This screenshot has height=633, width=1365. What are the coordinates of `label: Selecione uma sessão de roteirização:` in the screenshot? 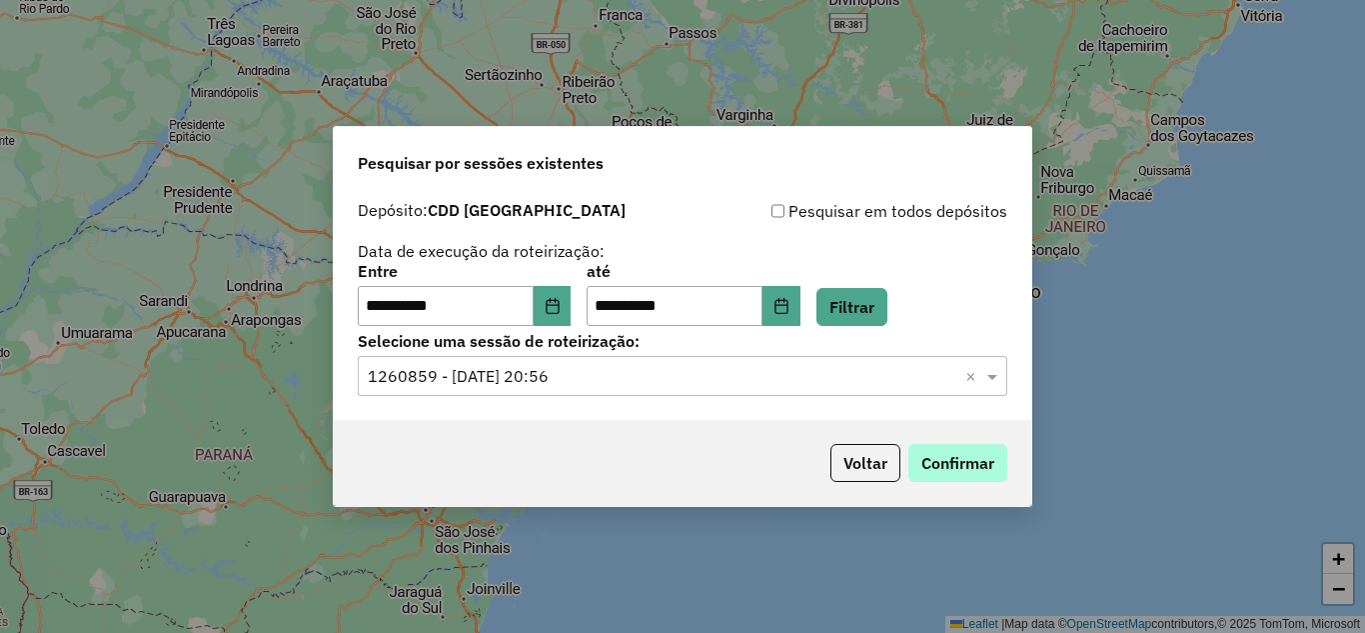 It's located at (683, 341).